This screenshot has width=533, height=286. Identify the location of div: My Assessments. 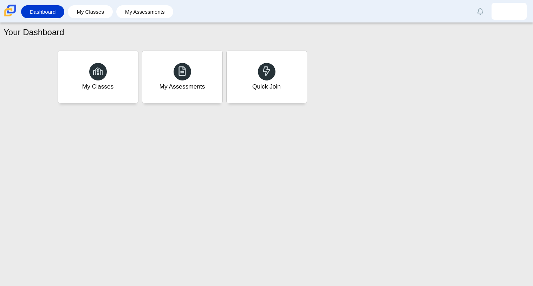
(182, 86).